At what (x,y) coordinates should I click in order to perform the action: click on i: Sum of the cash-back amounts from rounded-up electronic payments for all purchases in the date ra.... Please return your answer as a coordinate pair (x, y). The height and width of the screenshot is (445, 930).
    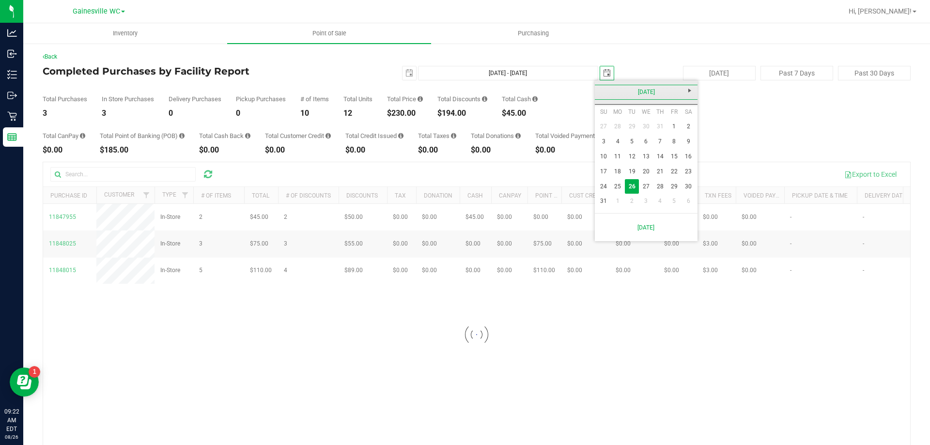
    Looking at the image, I should click on (248, 136).